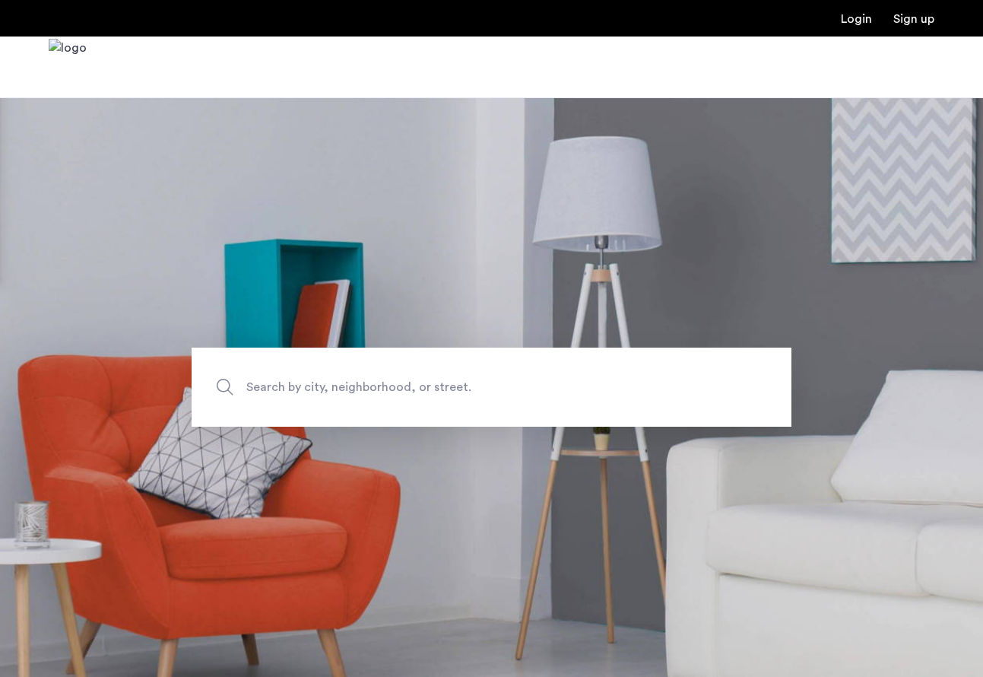 The height and width of the screenshot is (677, 983). I want to click on img: logo, so click(68, 67).